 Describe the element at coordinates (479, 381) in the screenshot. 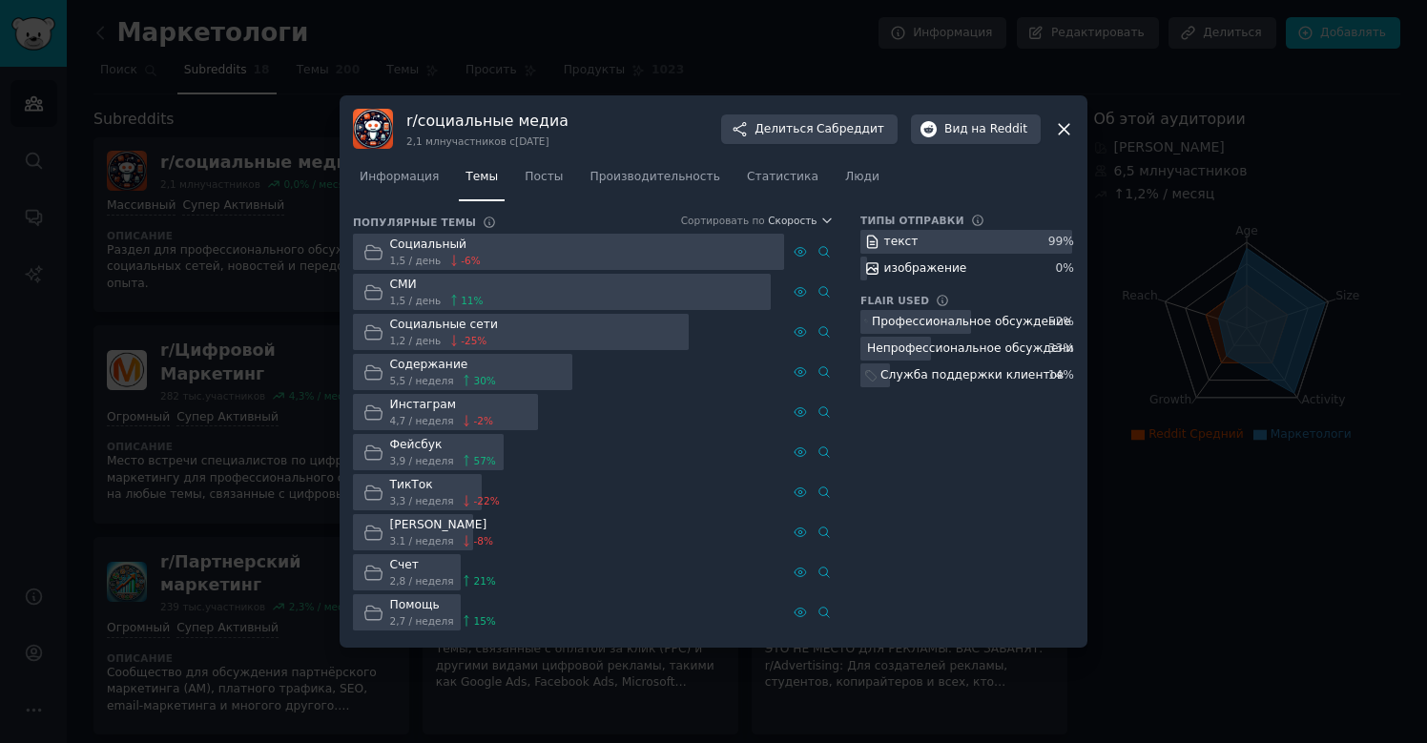

I see `font: 30` at that location.